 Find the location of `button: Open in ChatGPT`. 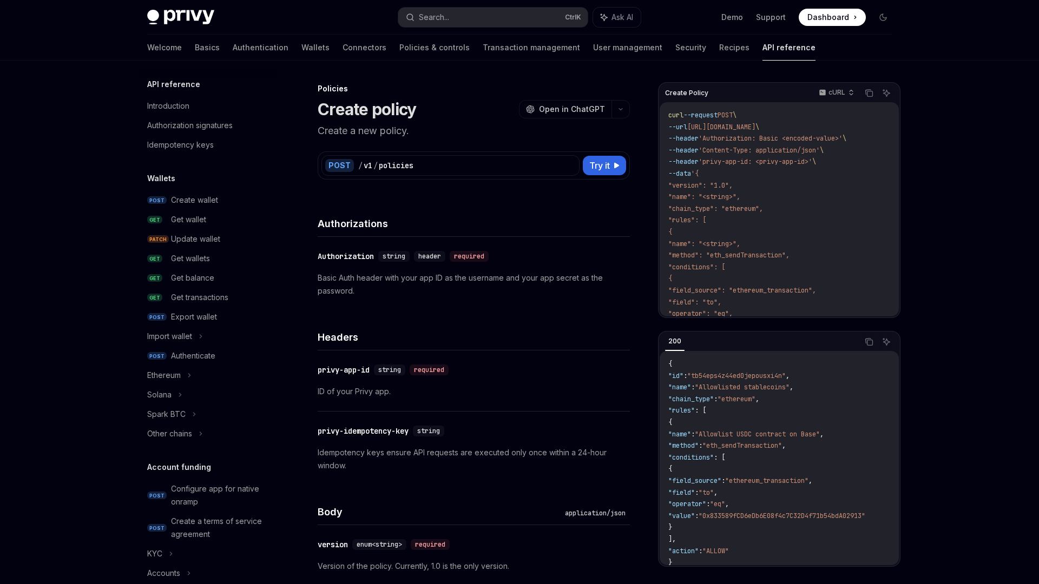

button: Open in ChatGPT is located at coordinates (565, 109).